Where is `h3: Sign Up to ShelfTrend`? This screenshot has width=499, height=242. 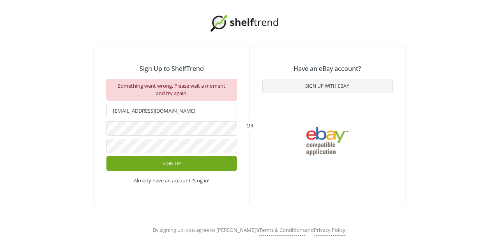 h3: Sign Up to ShelfTrend is located at coordinates (172, 69).